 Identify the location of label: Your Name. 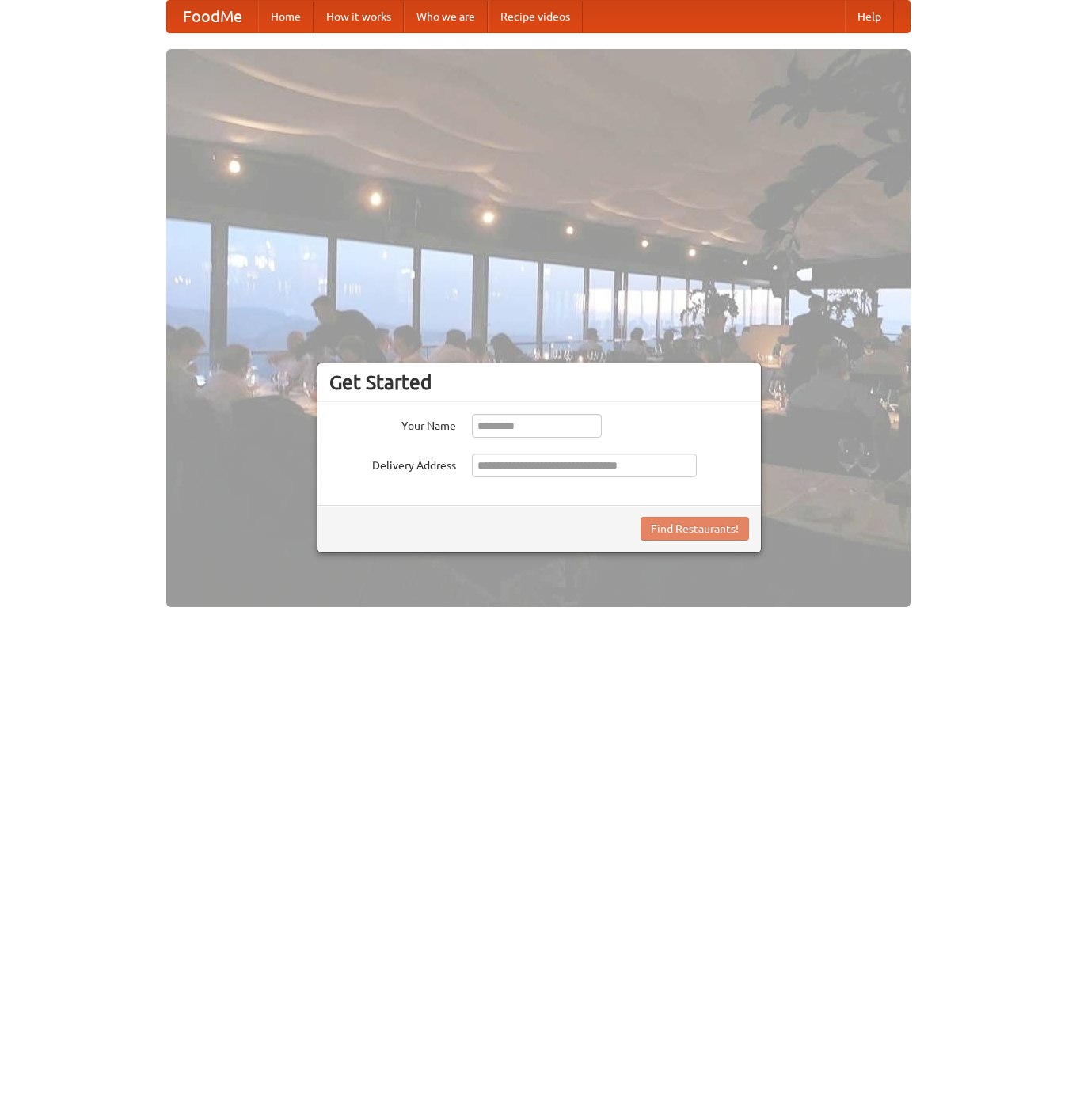
(392, 424).